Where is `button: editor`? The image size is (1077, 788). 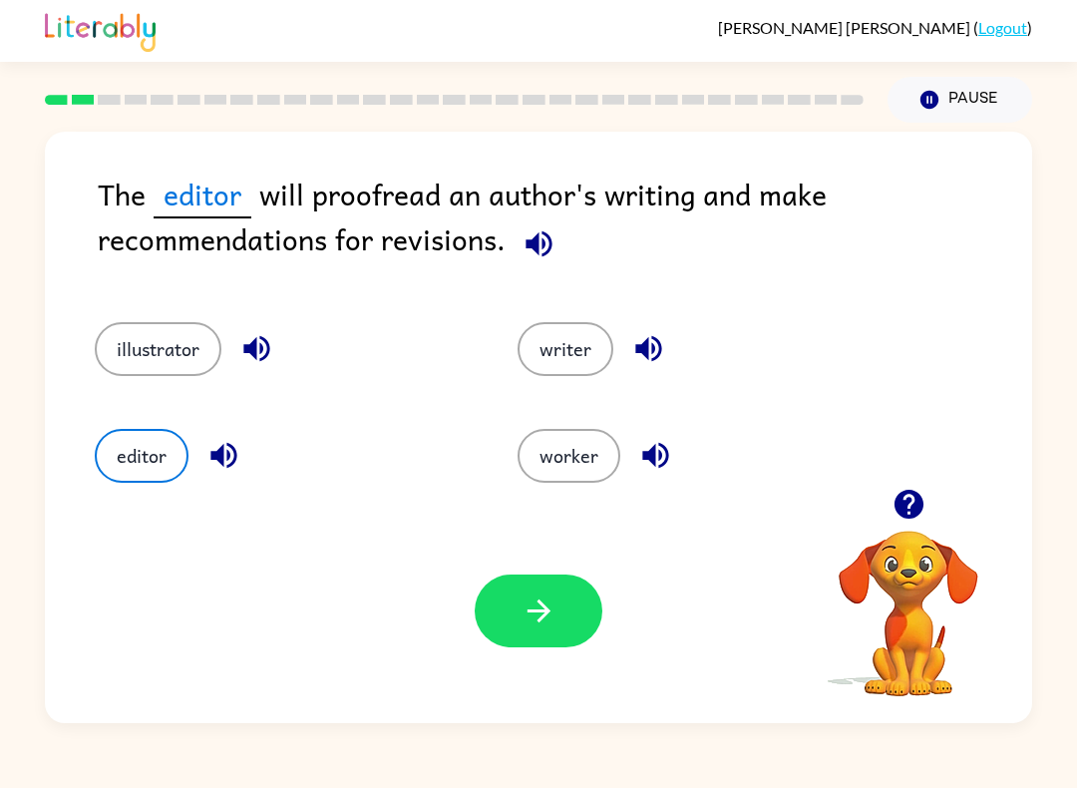 button: editor is located at coordinates (142, 456).